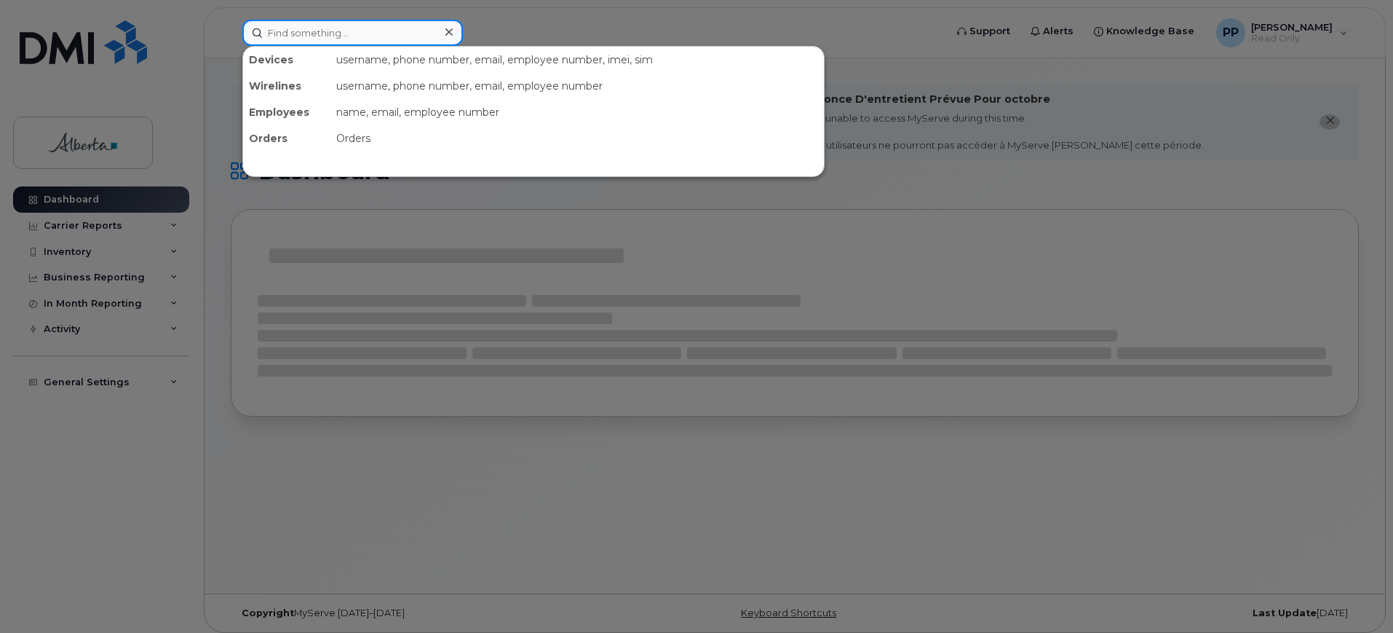 This screenshot has height=633, width=1393. What do you see at coordinates (577, 112) in the screenshot?
I see `div: name, email, employee number` at bounding box center [577, 112].